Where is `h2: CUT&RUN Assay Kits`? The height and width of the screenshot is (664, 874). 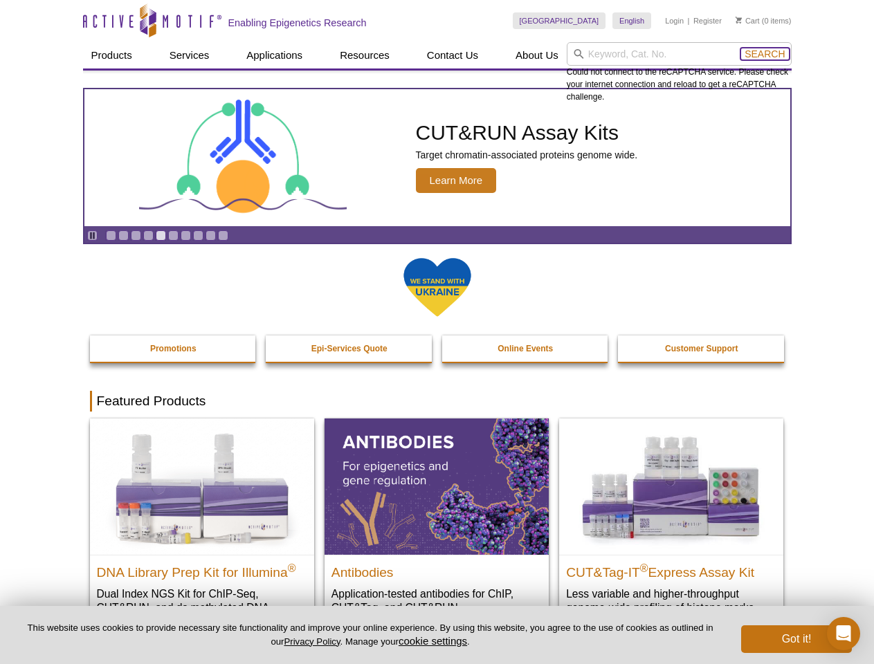 h2: CUT&RUN Assay Kits is located at coordinates (527, 133).